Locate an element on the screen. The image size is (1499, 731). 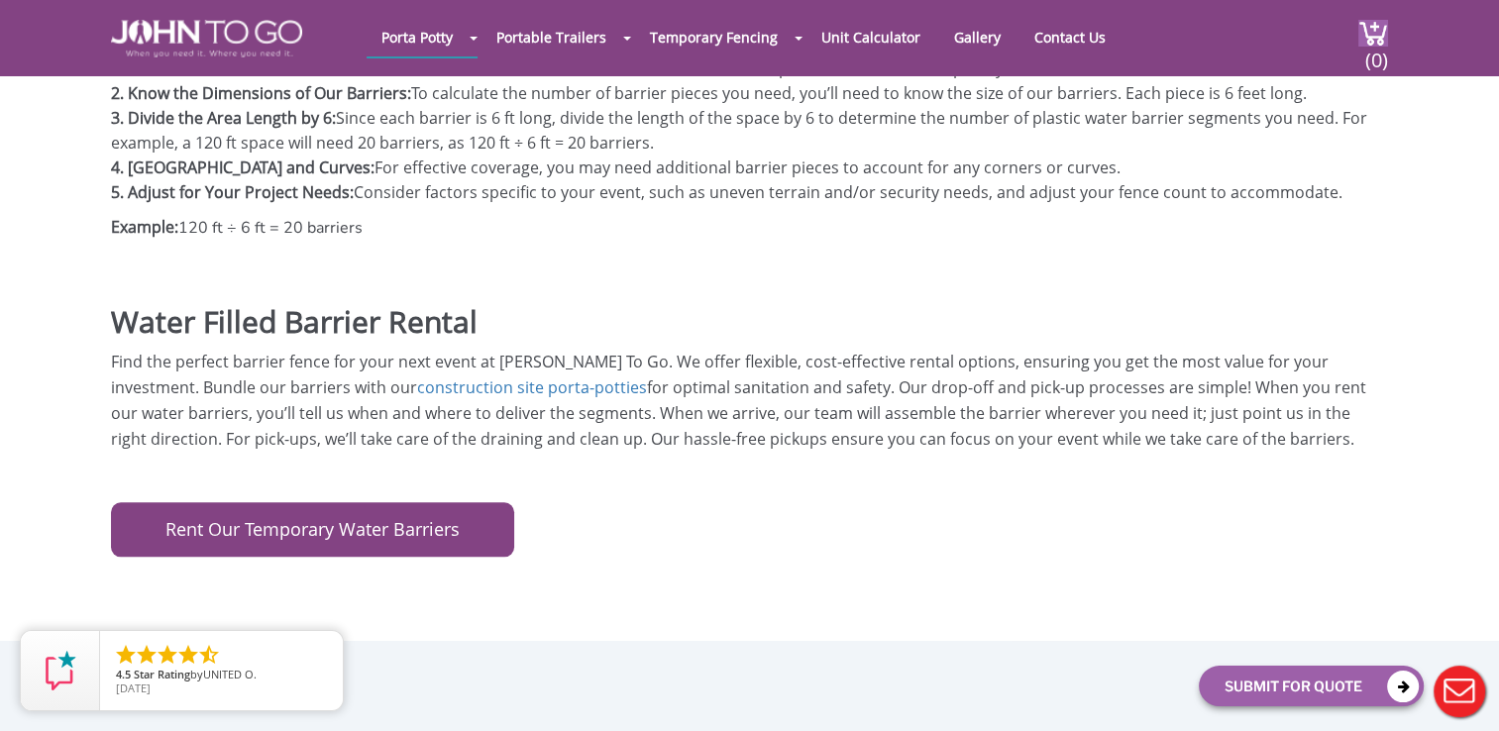
strong: 5. Adjust for Your Project Needs: is located at coordinates (232, 192).